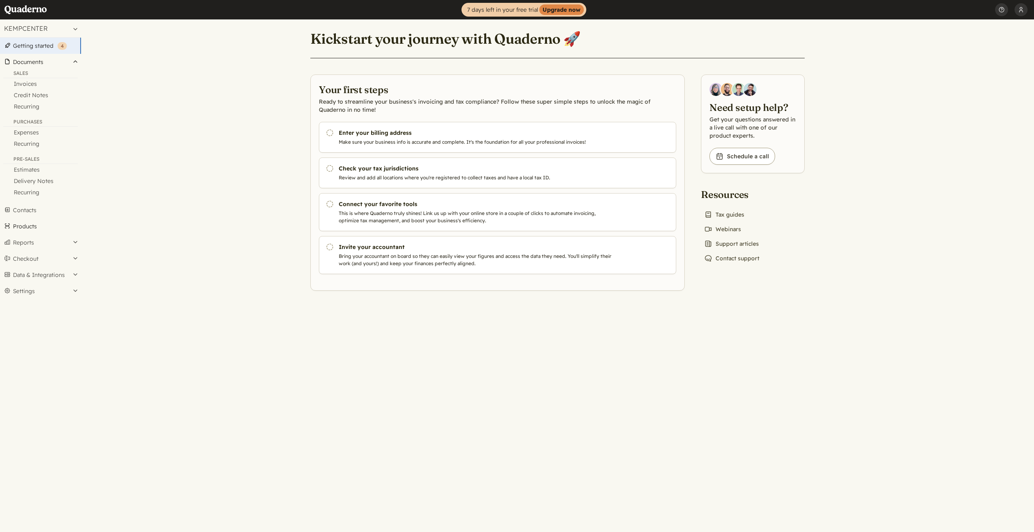 Image resolution: width=1034 pixels, height=532 pixels. Describe the element at coordinates (497, 212) in the screenshot. I see `a: Connect your favorite tools This is where Quaderno truly shines! Link us up with your online stor...` at that location.